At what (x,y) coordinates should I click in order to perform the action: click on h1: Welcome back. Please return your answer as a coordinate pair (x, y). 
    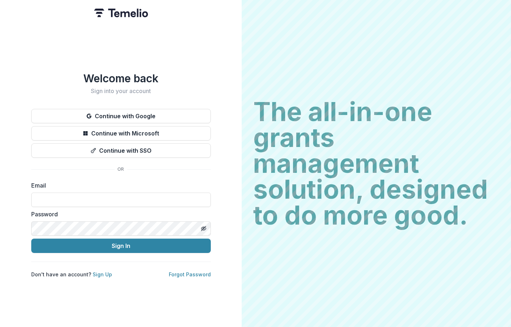
    Looking at the image, I should click on (121, 78).